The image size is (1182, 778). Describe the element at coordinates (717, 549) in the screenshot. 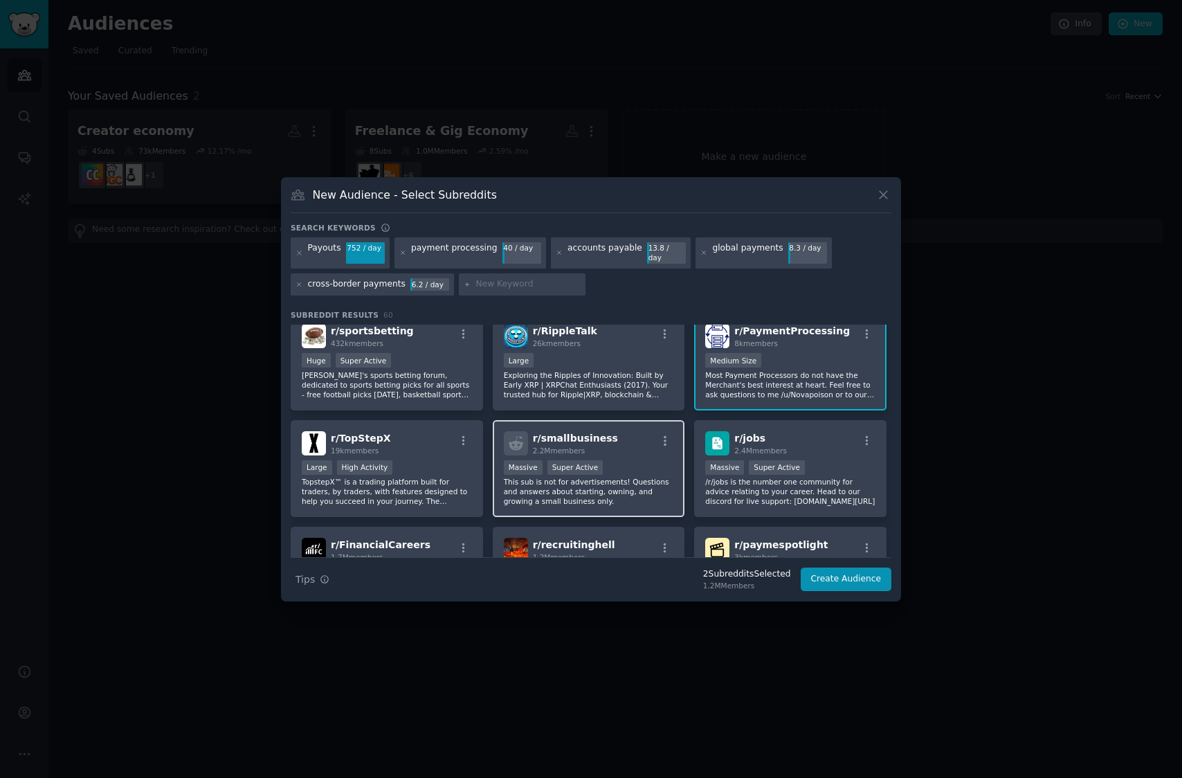

I see `img: paymespotlight` at that location.